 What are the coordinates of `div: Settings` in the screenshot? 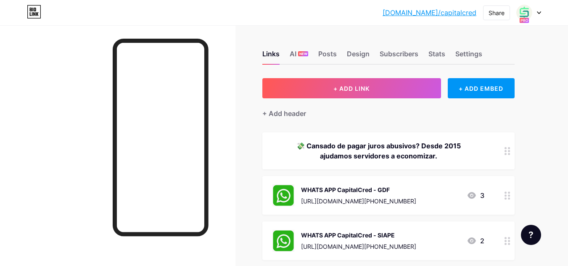 It's located at (469, 56).